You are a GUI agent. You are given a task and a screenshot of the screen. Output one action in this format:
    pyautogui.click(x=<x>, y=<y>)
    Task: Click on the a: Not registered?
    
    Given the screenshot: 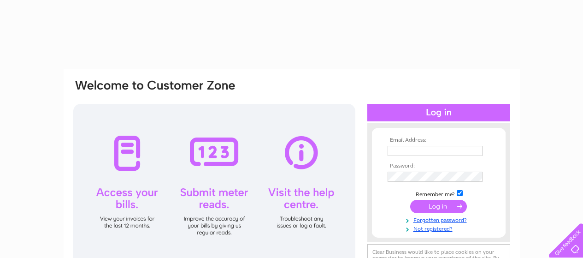 What is the action you would take?
    pyautogui.click(x=440, y=228)
    